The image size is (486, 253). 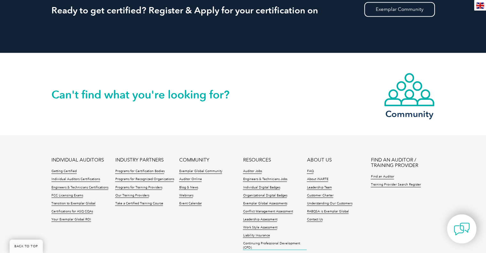 I want to click on a: FAQ, so click(x=310, y=171).